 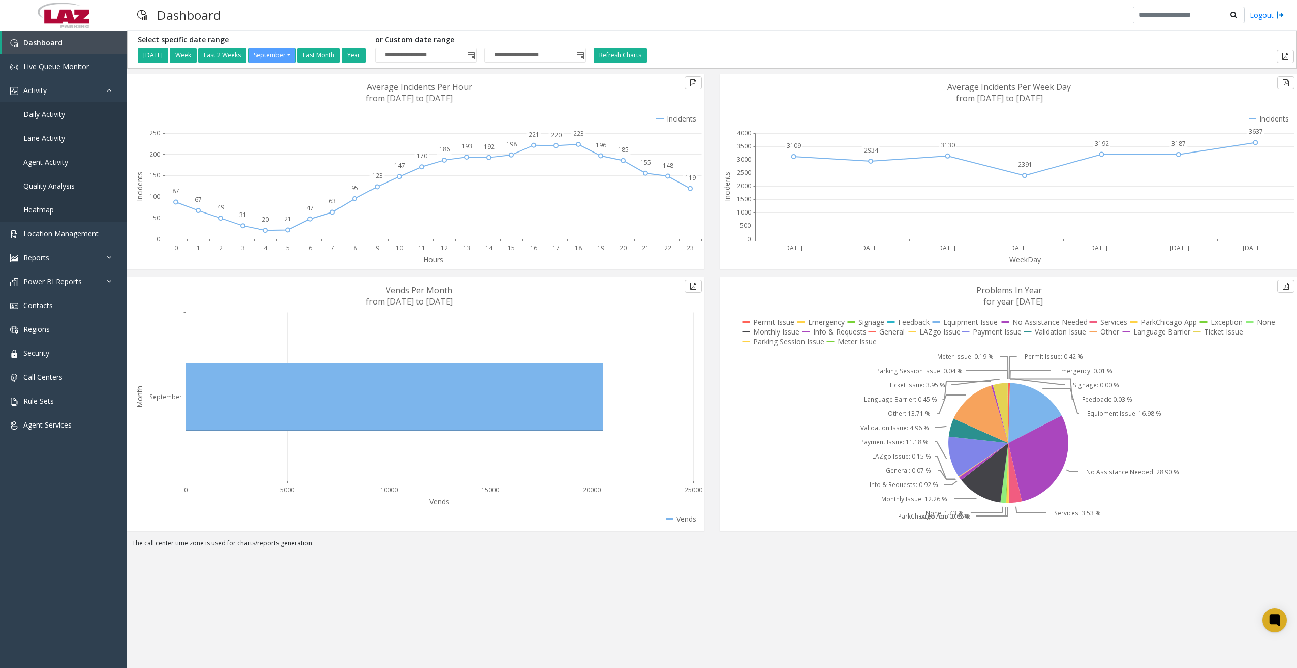 I want to click on text: 3130, so click(x=948, y=145).